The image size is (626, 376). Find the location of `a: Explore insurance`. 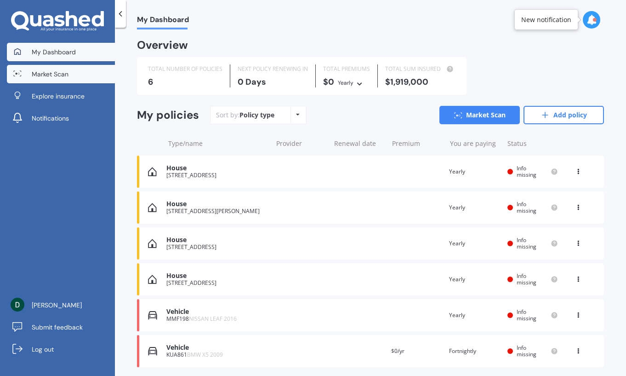

a: Explore insurance is located at coordinates (61, 96).